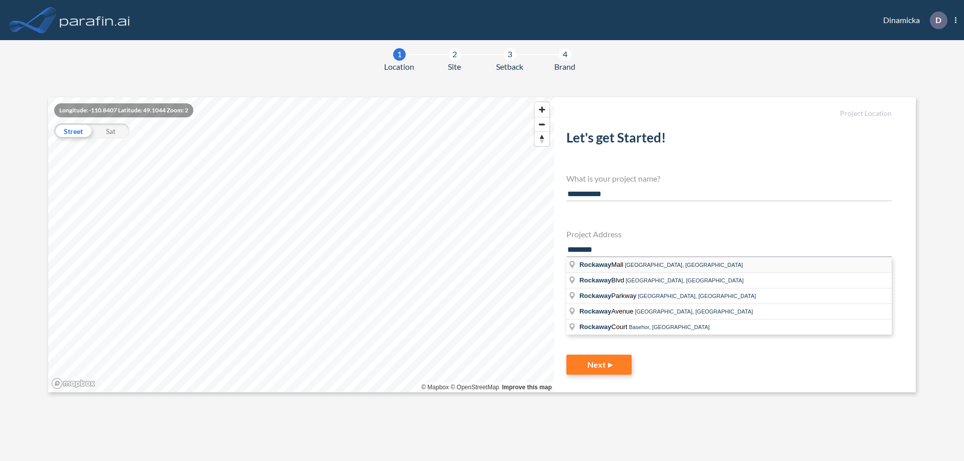 This screenshot has width=964, height=461. I want to click on span: Mall, so click(602, 264).